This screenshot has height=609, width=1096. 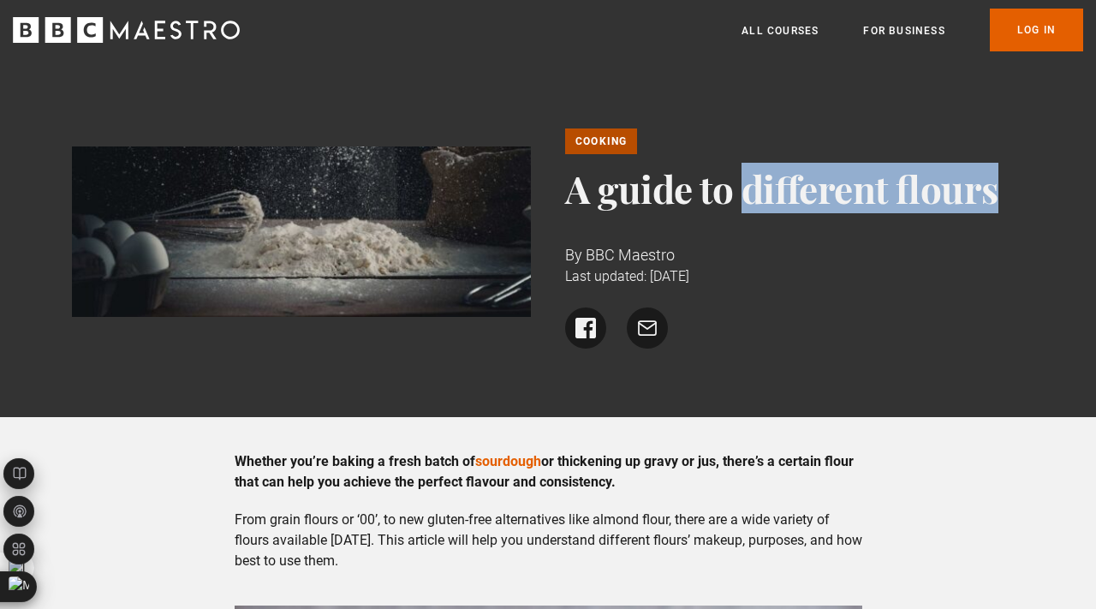 I want to click on h1: A guide to different flours, so click(x=795, y=188).